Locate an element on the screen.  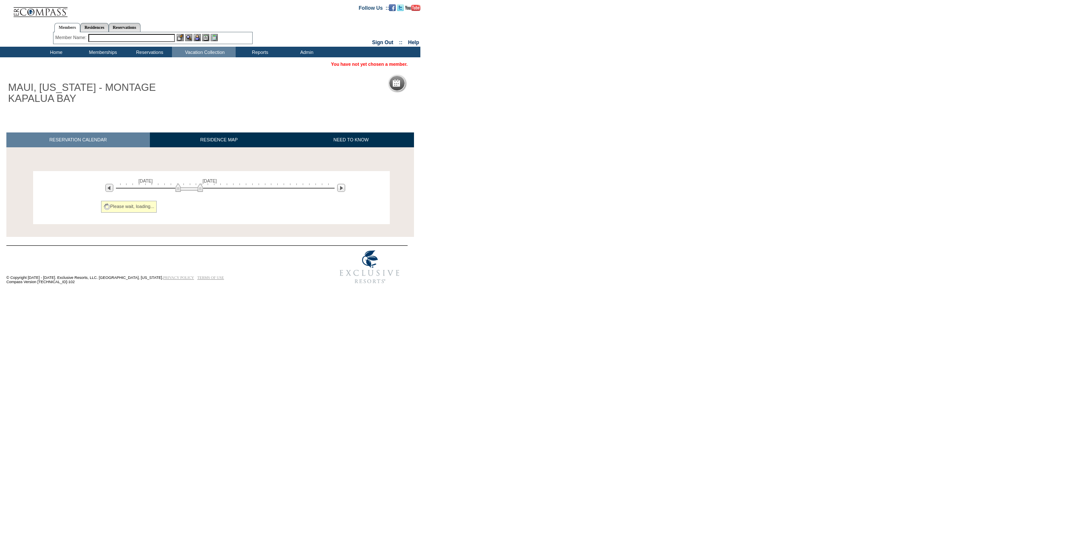
a: NEED TO KNOW is located at coordinates (351, 140).